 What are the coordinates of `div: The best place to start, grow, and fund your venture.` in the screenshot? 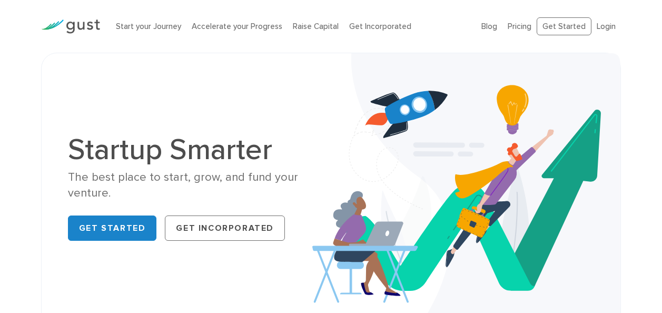 It's located at (195, 185).